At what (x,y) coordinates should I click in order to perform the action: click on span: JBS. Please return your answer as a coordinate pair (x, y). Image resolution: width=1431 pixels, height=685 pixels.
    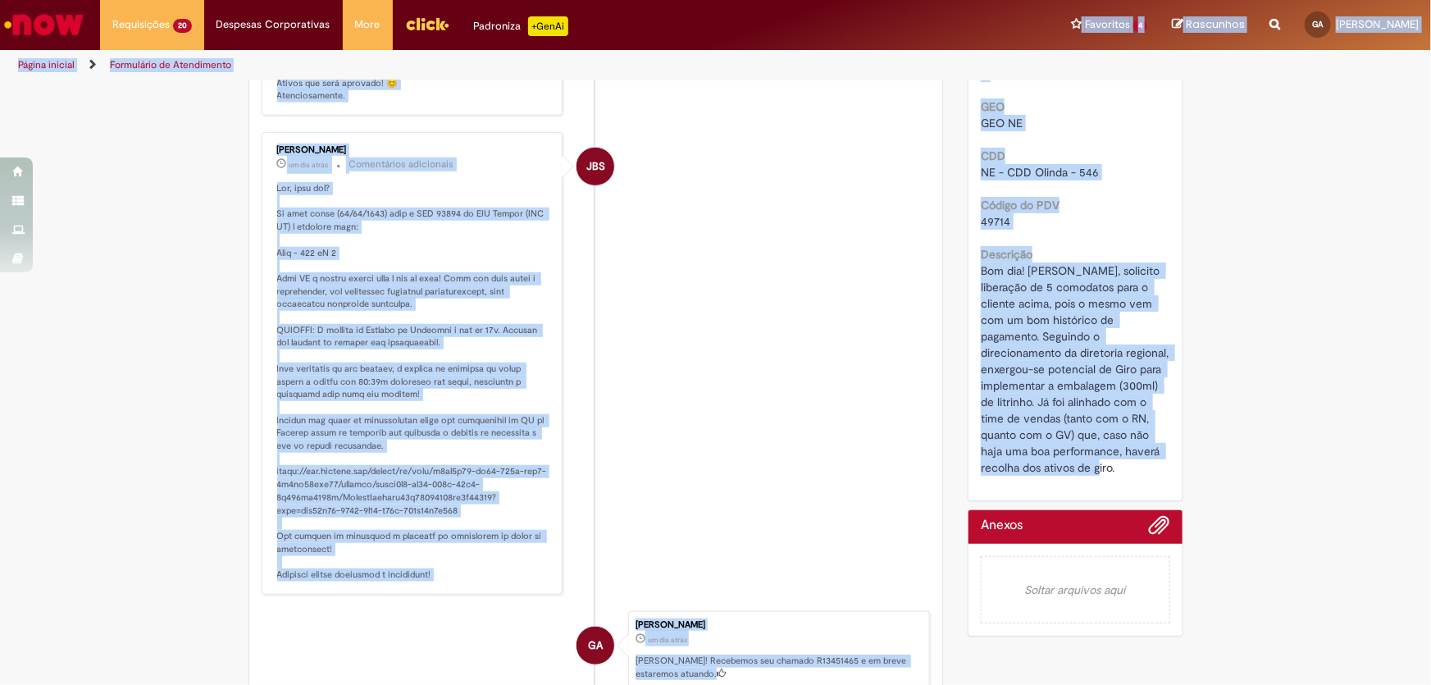
    Looking at the image, I should click on (595, 166).